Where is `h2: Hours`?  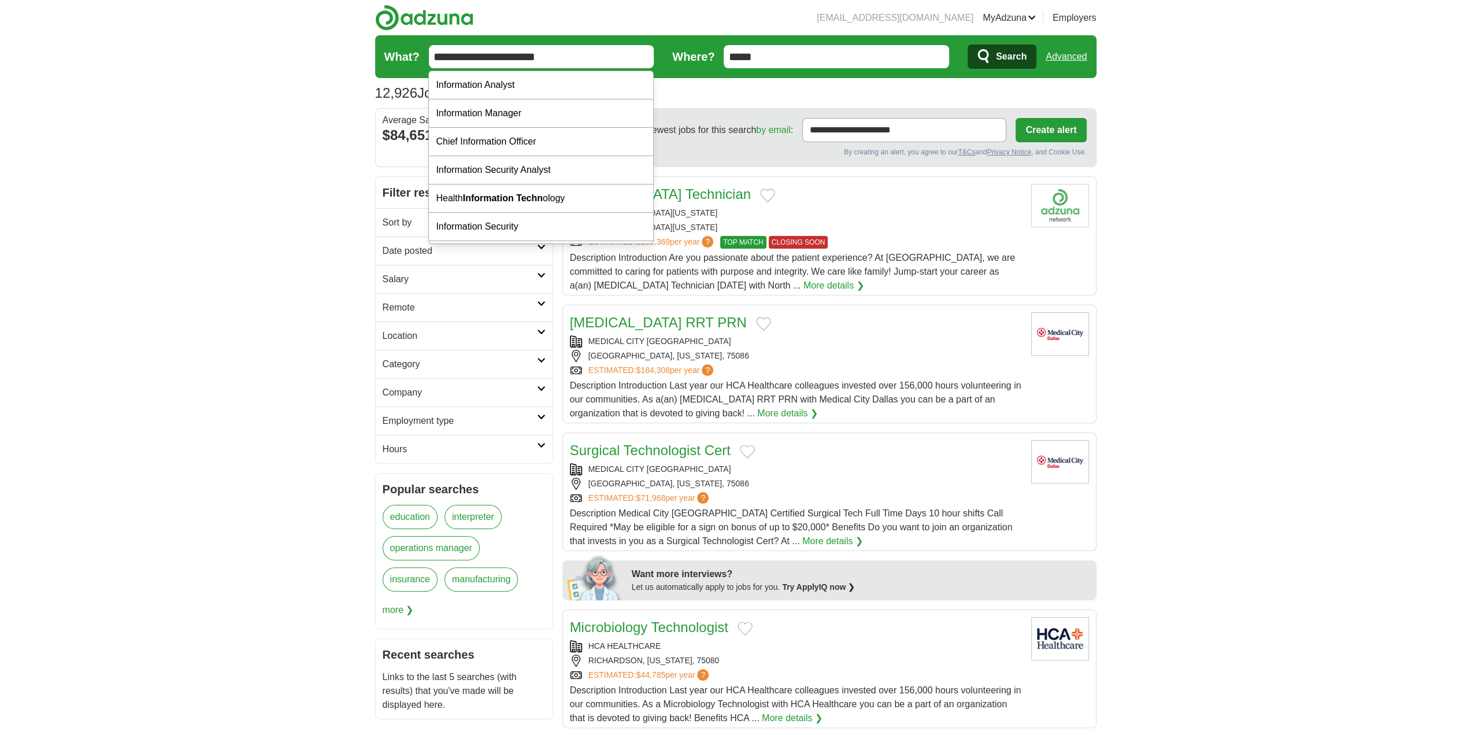 h2: Hours is located at coordinates (459, 449).